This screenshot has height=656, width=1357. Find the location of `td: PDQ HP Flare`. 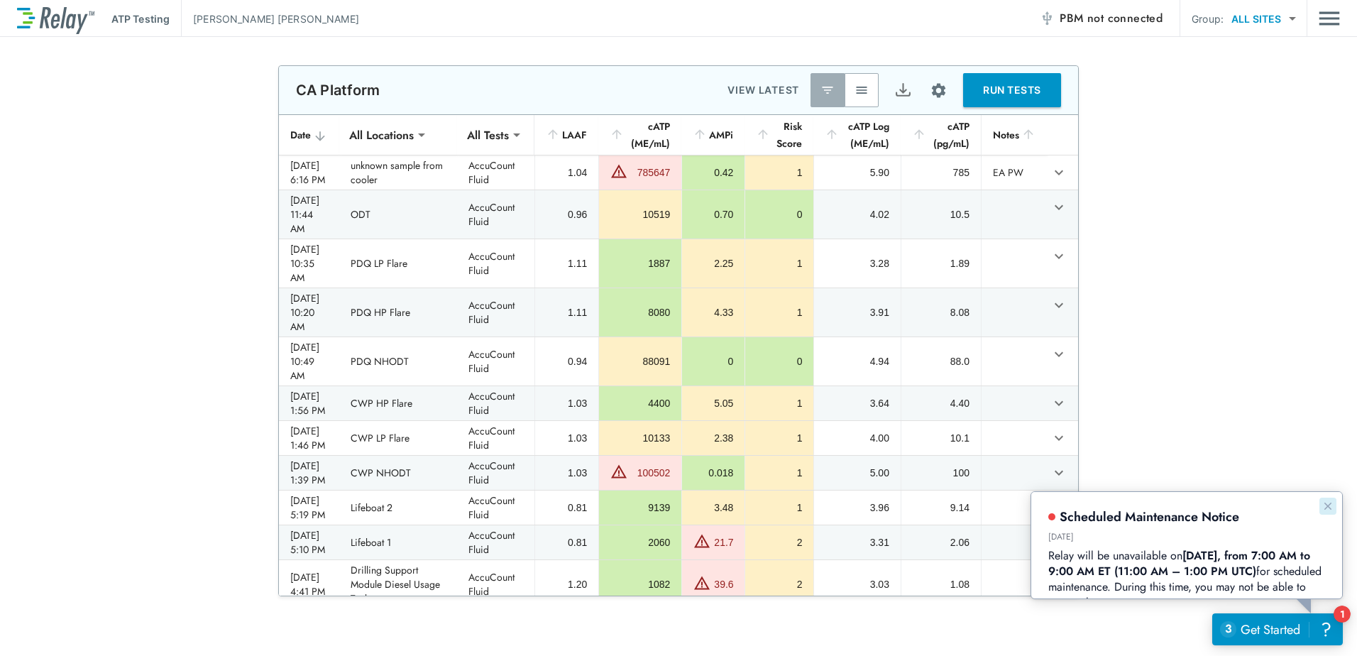

td: PDQ HP Flare is located at coordinates (398, 312).